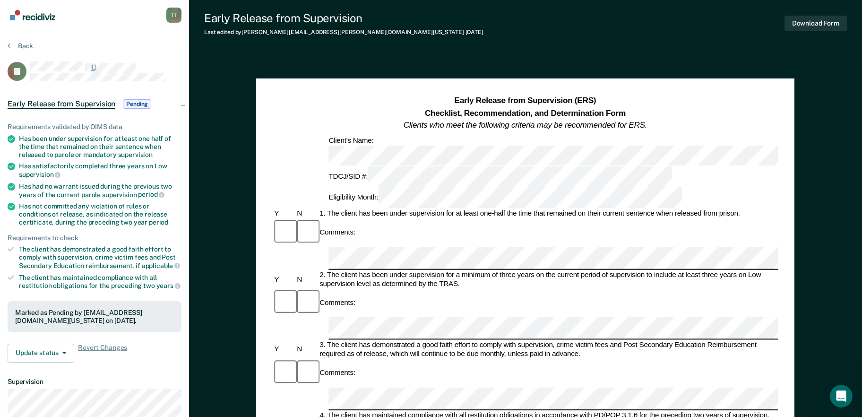 This screenshot has width=862, height=417. Describe the element at coordinates (816, 23) in the screenshot. I see `button: Download Form` at that location.